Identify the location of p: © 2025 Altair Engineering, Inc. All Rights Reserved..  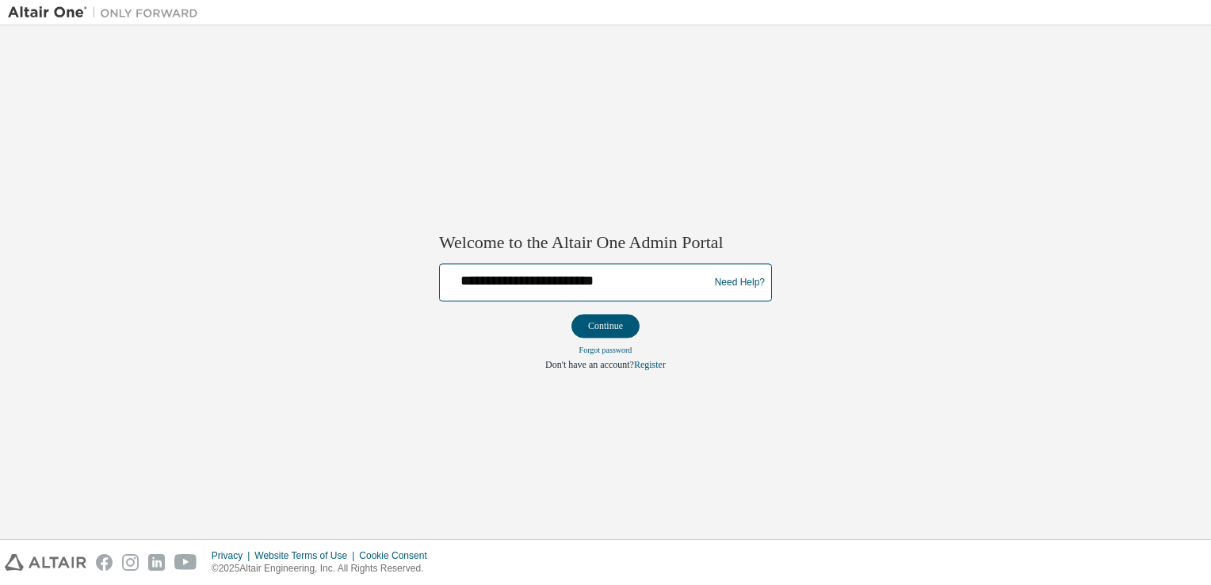
(324, 568).